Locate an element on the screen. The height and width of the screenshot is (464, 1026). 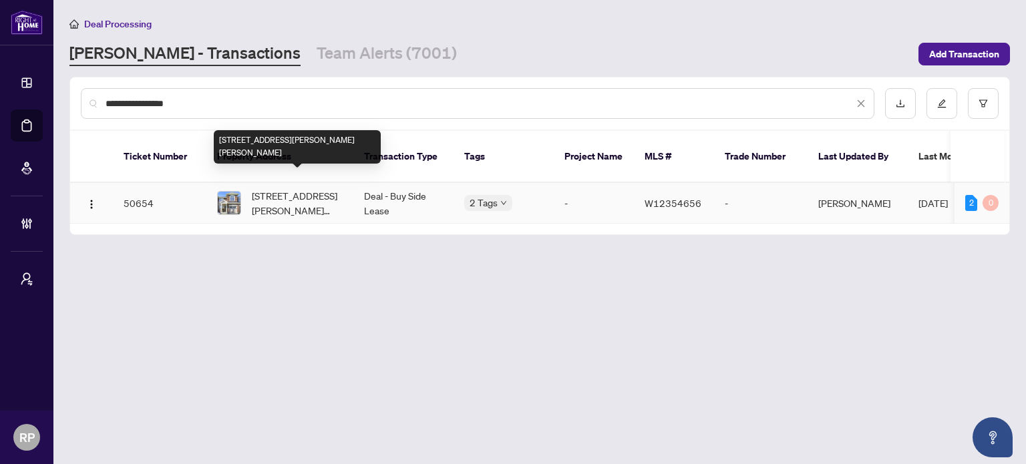
th: Project Name is located at coordinates (594, 157).